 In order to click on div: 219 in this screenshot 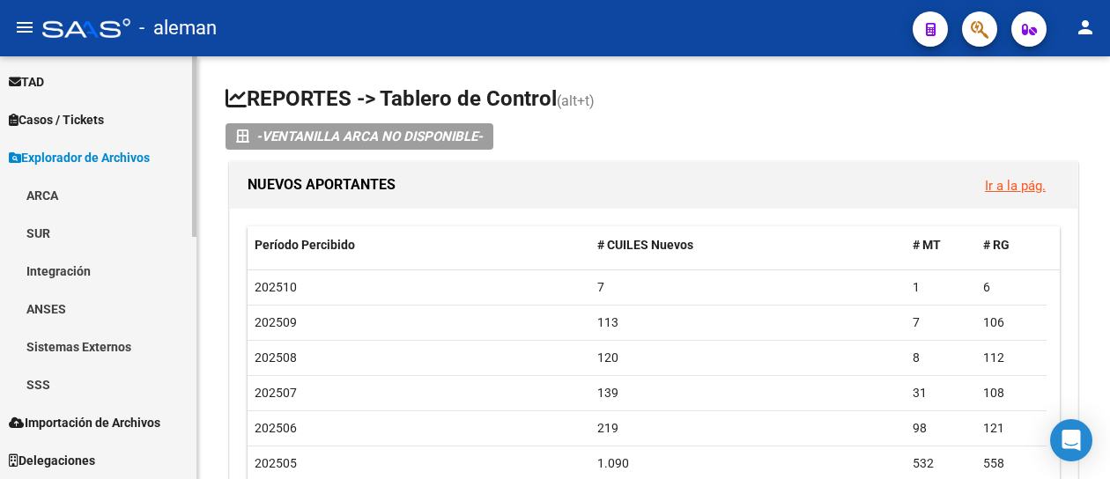, I will do `click(748, 428)`.